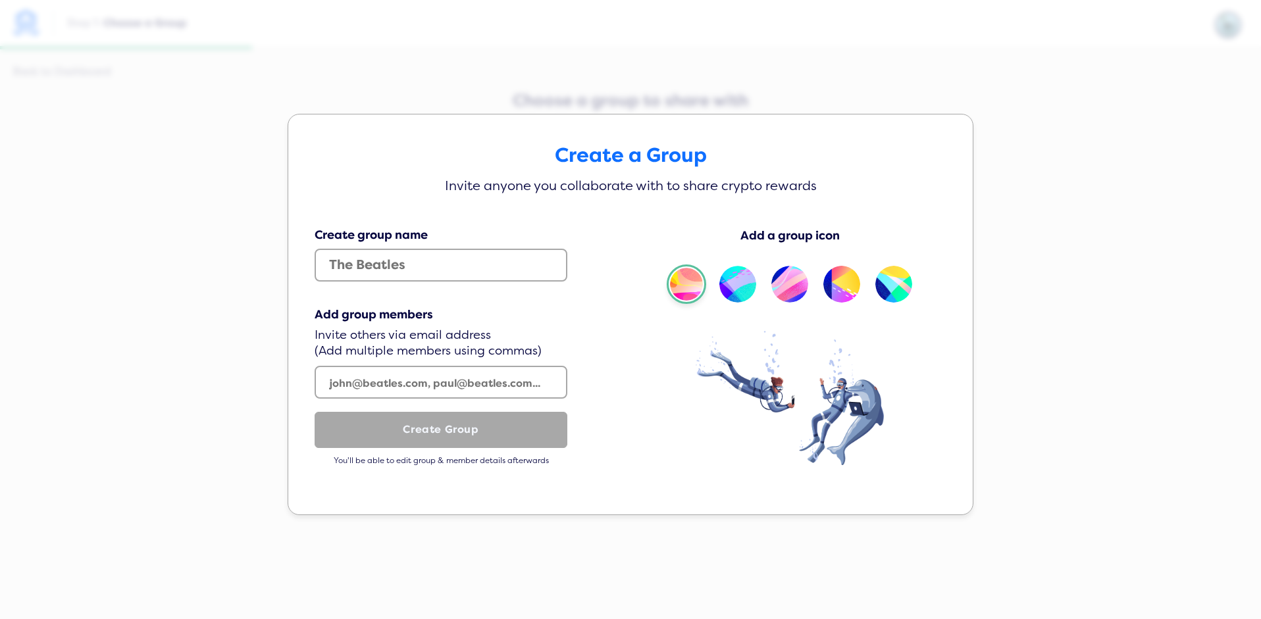 This screenshot has height=619, width=1261. What do you see at coordinates (441, 430) in the screenshot?
I see `button: Create Group` at bounding box center [441, 430].